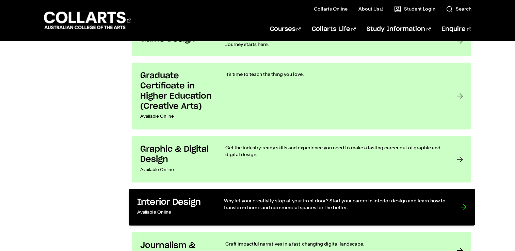 The image size is (515, 251). Describe the element at coordinates (371, 9) in the screenshot. I see `a: About Us` at that location.